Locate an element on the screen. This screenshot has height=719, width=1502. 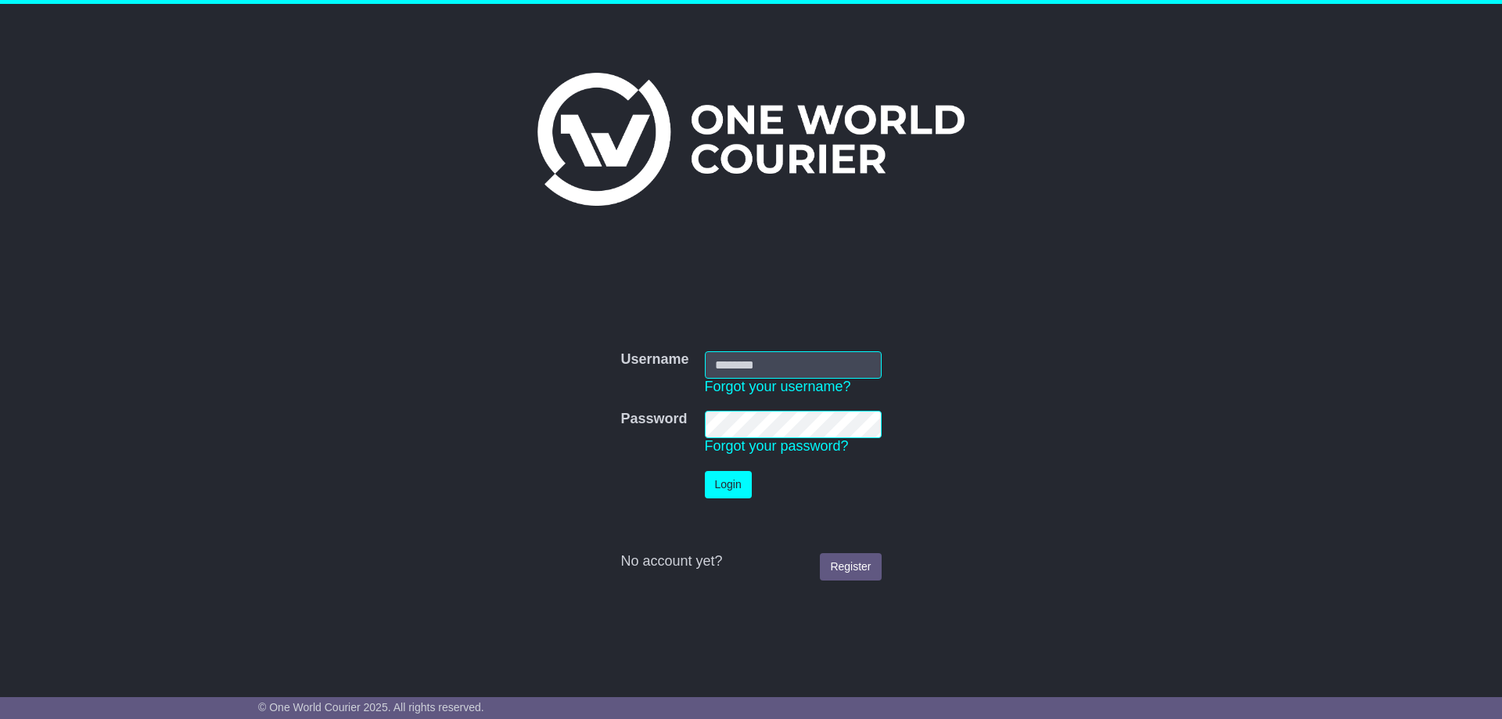
img: One World is located at coordinates (751, 139).